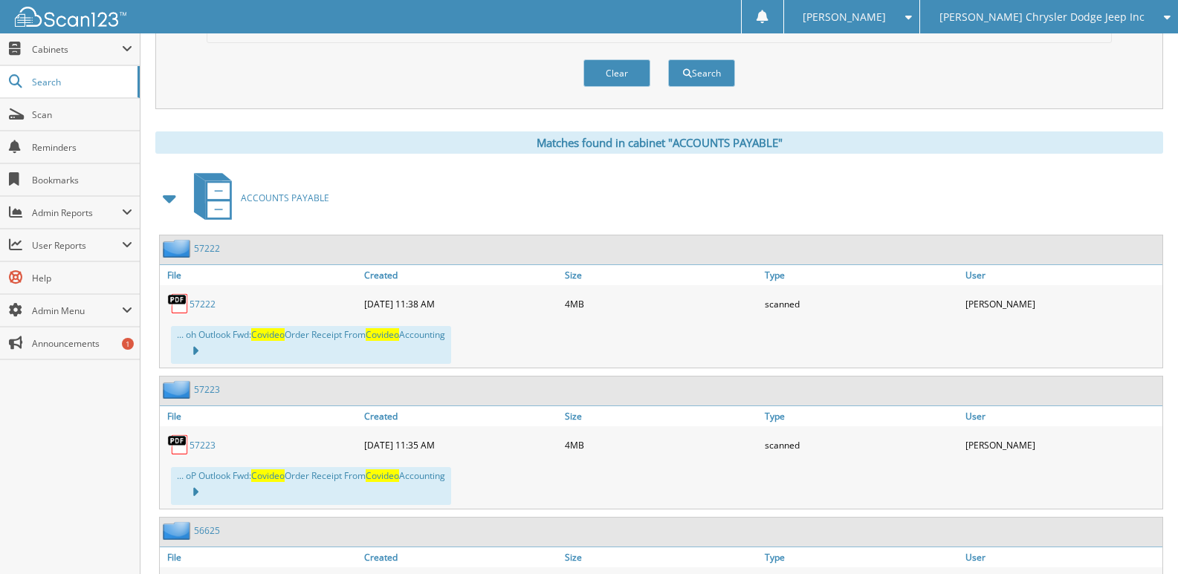 The image size is (1178, 574). Describe the element at coordinates (77, 49) in the screenshot. I see `span: Cabinets` at that location.